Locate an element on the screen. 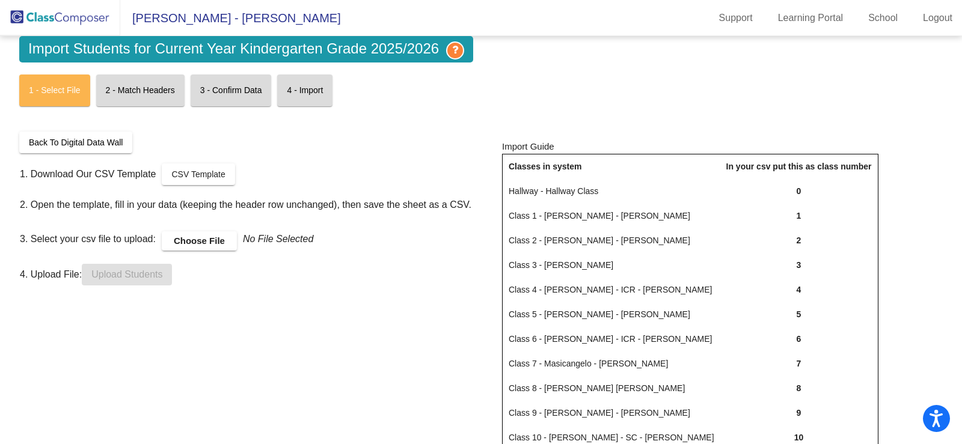 Image resolution: width=962 pixels, height=444 pixels. td: 1 is located at coordinates (799, 216).